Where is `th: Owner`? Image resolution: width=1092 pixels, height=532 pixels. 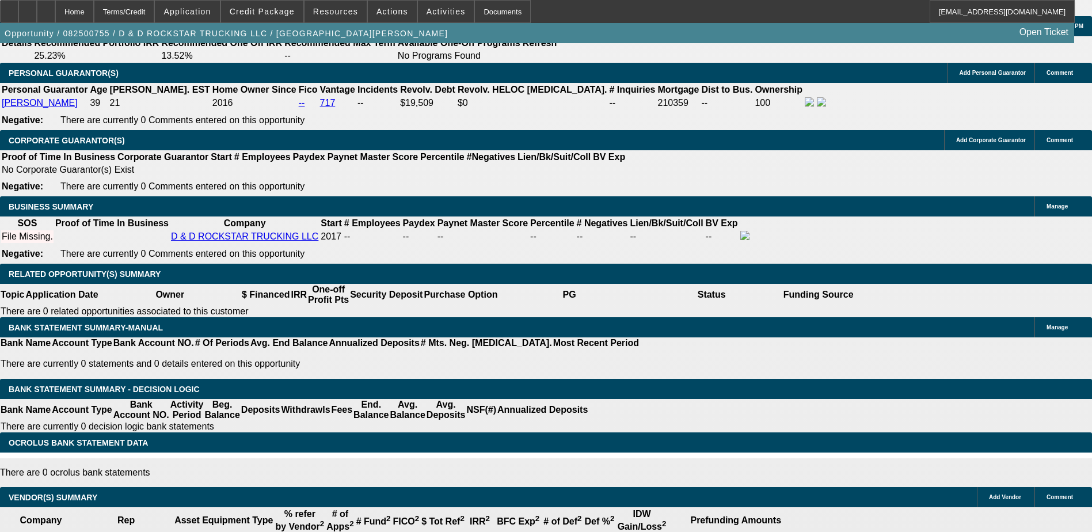
th: Owner is located at coordinates (170, 295).